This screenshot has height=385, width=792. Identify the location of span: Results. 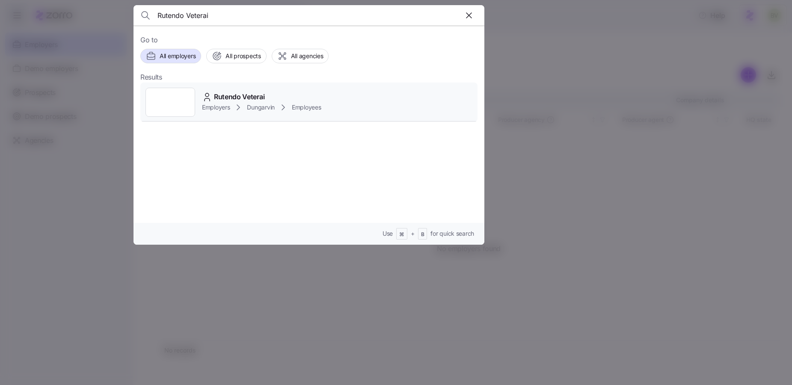
(151, 77).